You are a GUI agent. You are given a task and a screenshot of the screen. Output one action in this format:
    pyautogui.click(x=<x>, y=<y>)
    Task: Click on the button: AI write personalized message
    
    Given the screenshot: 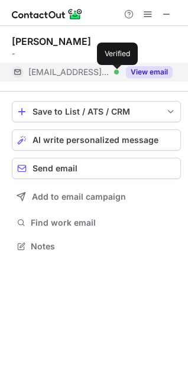 What is the action you would take?
    pyautogui.click(x=96, y=140)
    